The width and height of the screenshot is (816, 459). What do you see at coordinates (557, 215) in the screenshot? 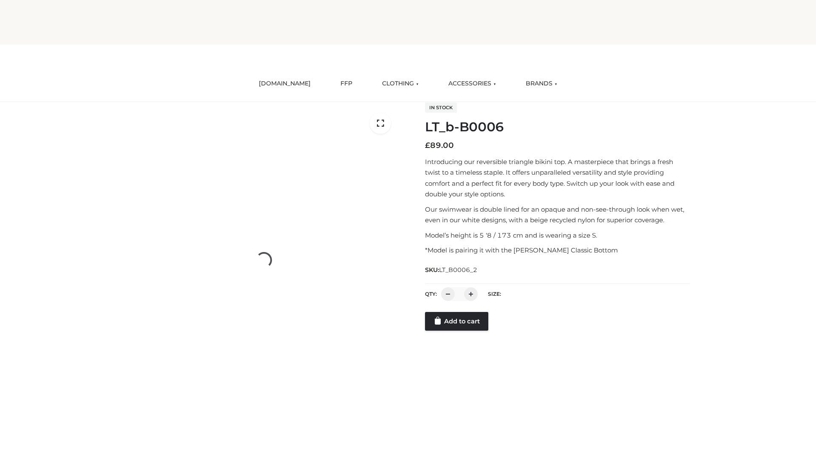
I see `p: Our swimwear is double lined for an opaque and non-see-through look when wet, even in our white d...` at bounding box center [557, 215].